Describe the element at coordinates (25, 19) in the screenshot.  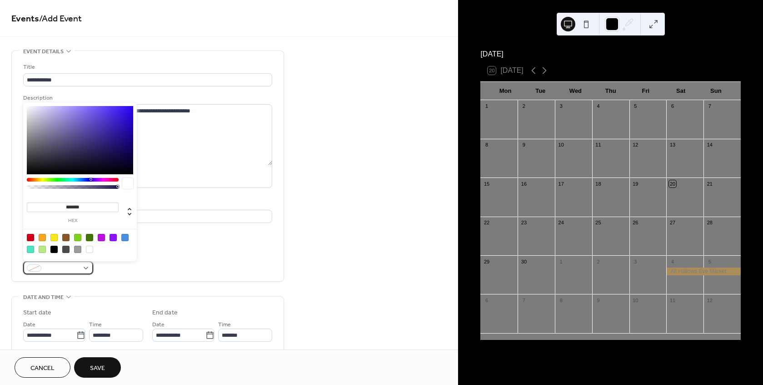
I see `a: Events` at that location.